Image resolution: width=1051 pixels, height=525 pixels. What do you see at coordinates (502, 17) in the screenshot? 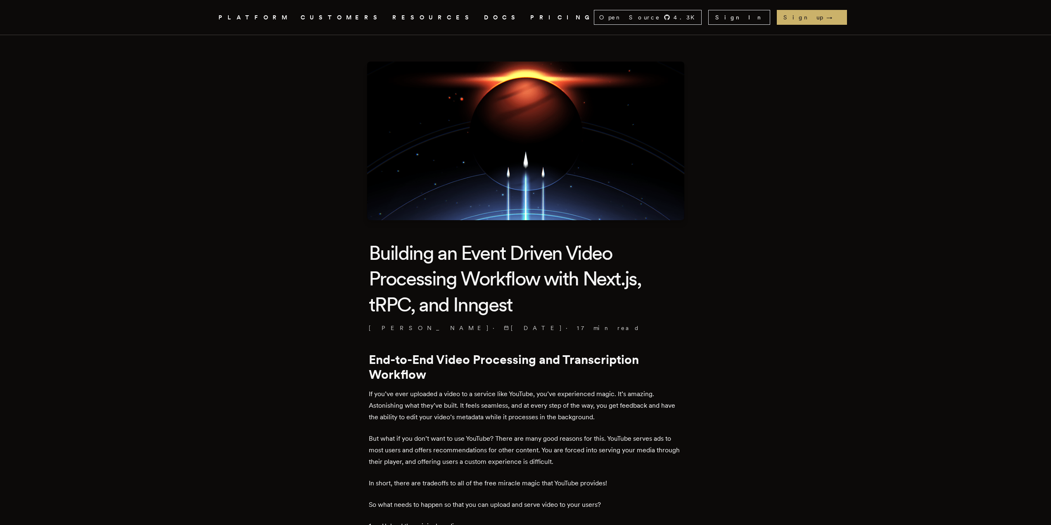
I see `a: DOCS` at bounding box center [502, 17].